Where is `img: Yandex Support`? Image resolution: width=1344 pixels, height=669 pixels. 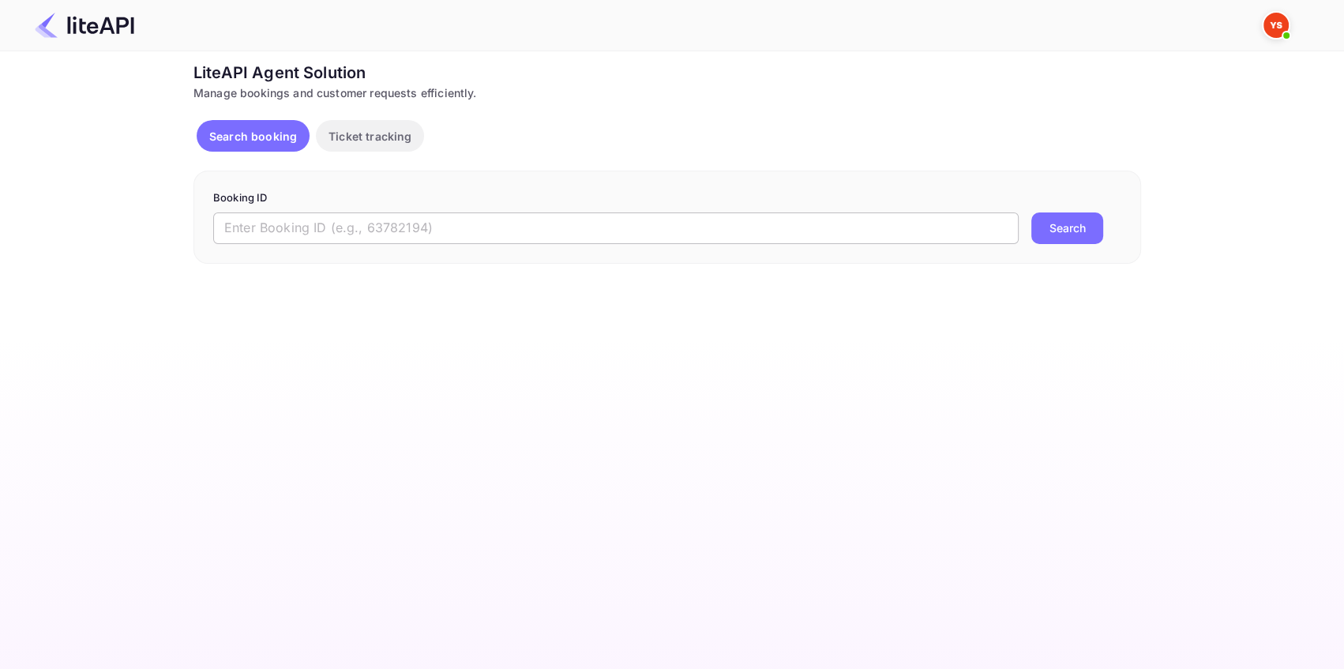 img: Yandex Support is located at coordinates (1276, 25).